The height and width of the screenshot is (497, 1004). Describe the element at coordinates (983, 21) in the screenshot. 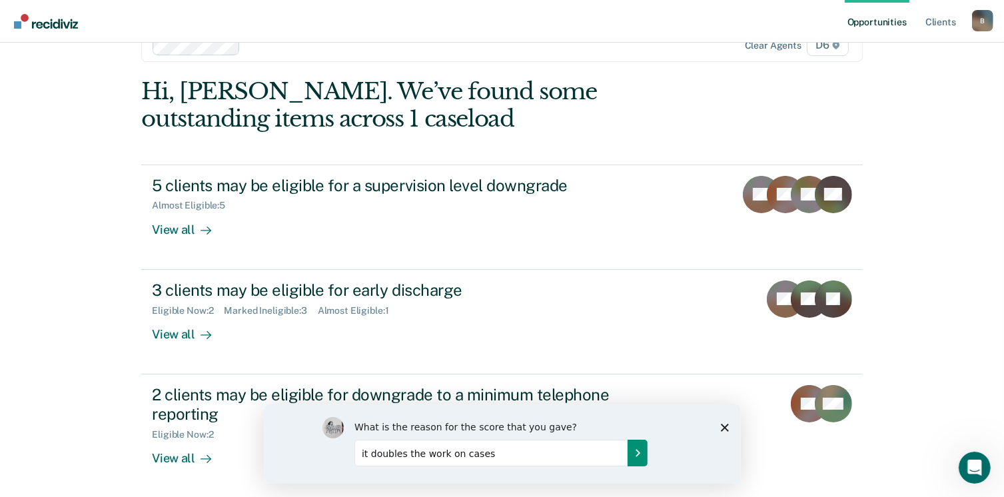

I see `button: Profile dropdown button` at that location.